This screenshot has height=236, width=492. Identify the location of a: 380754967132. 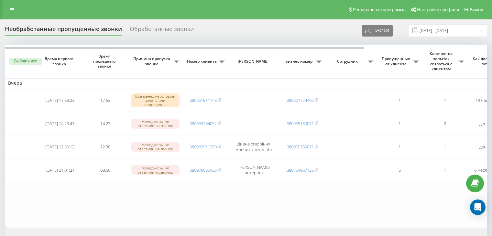
(300, 170).